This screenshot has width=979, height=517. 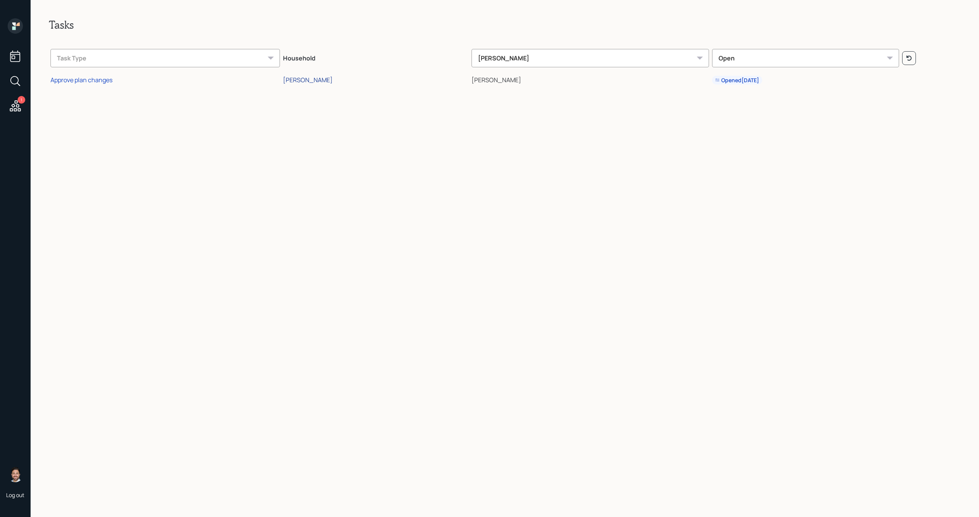 I want to click on div: Open, so click(x=805, y=58).